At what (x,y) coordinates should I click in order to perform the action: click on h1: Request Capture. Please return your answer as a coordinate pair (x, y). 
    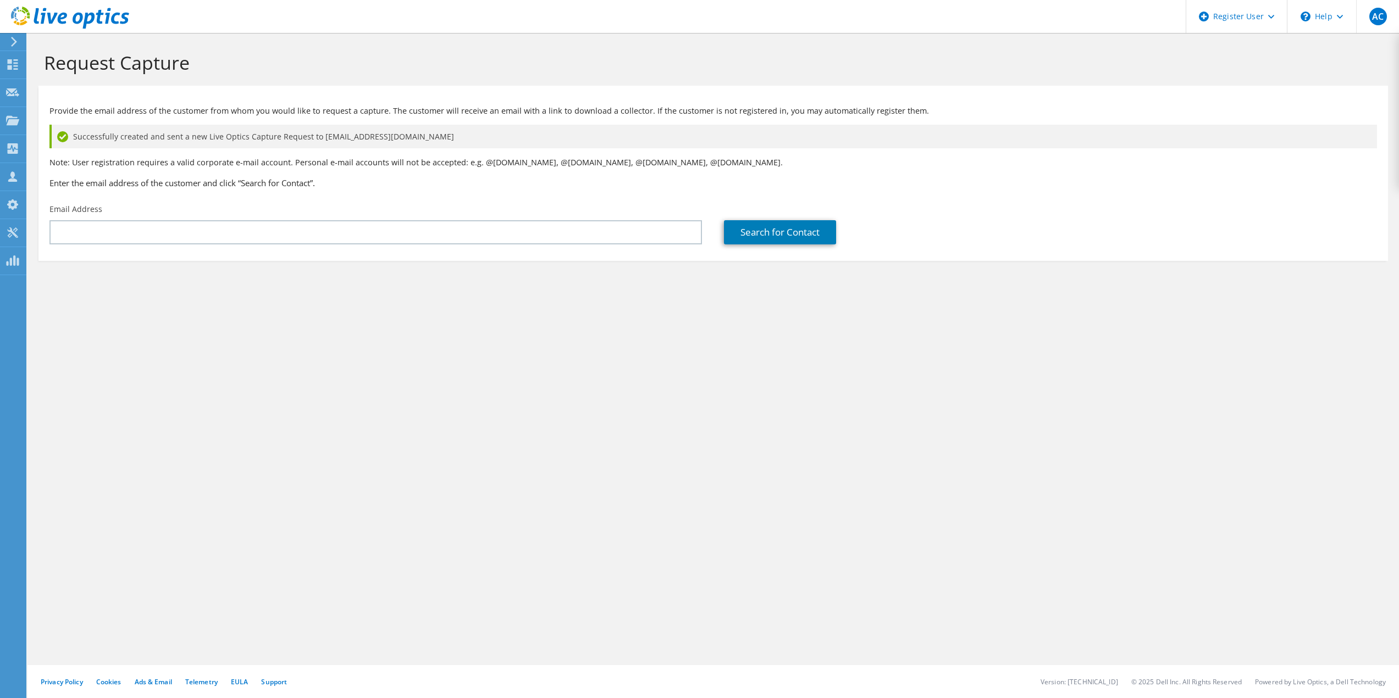
    Looking at the image, I should click on (710, 63).